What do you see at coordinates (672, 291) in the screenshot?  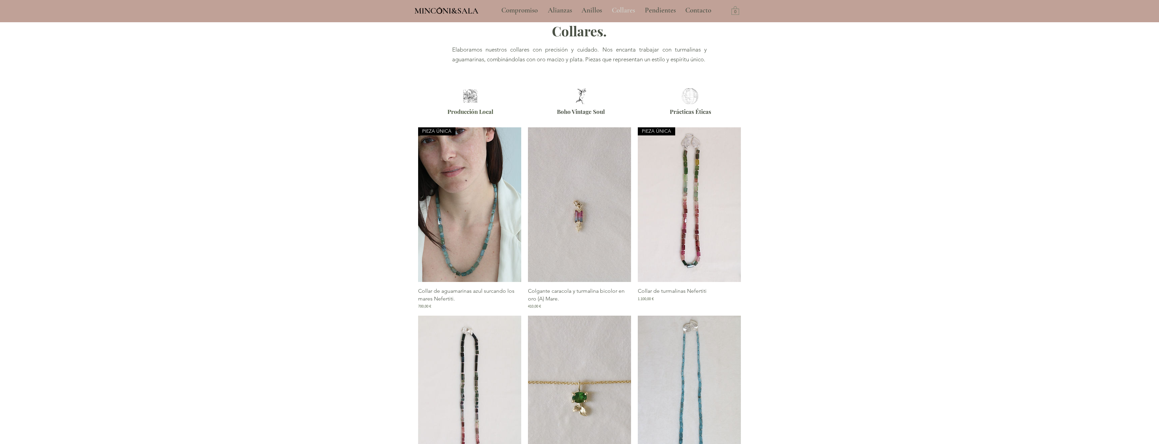 I see `p: Collar de turmalinas Nefertiti` at bounding box center [672, 291].